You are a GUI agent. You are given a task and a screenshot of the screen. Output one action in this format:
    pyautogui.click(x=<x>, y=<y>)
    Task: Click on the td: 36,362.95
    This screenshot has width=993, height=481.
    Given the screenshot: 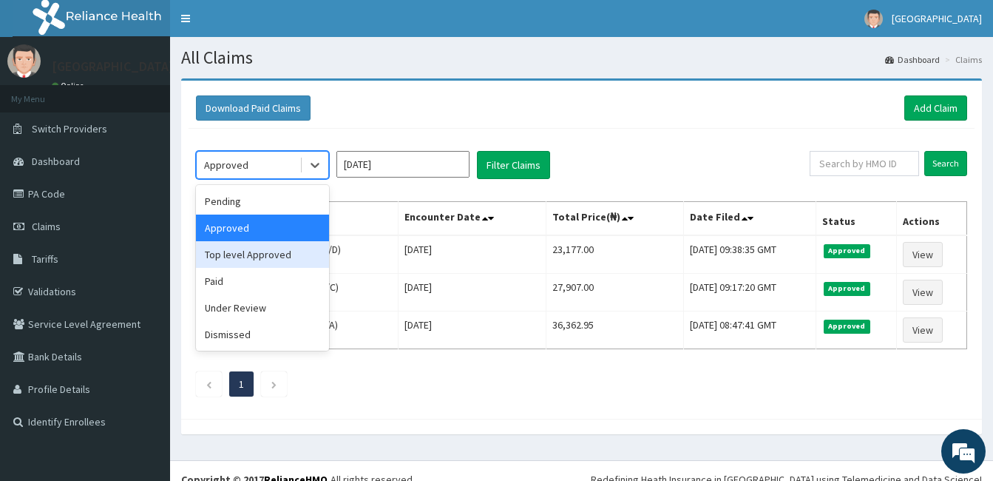 What is the action you would take?
    pyautogui.click(x=615, y=330)
    